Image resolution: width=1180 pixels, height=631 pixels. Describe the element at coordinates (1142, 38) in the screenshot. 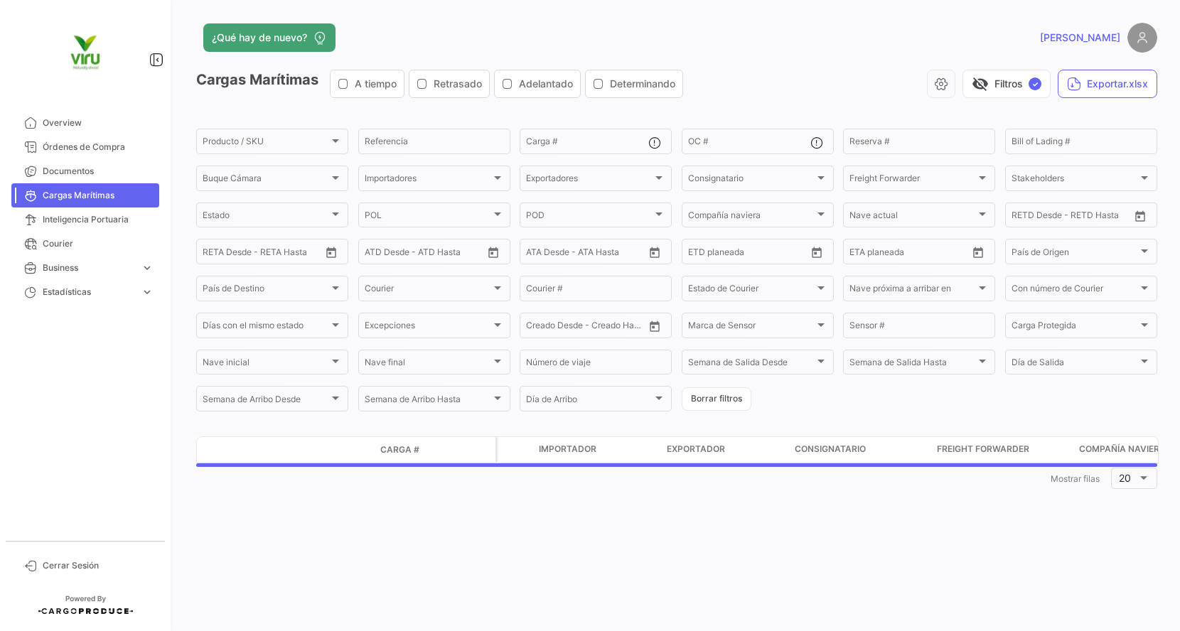

I see `img: placeholder-user.png` at that location.